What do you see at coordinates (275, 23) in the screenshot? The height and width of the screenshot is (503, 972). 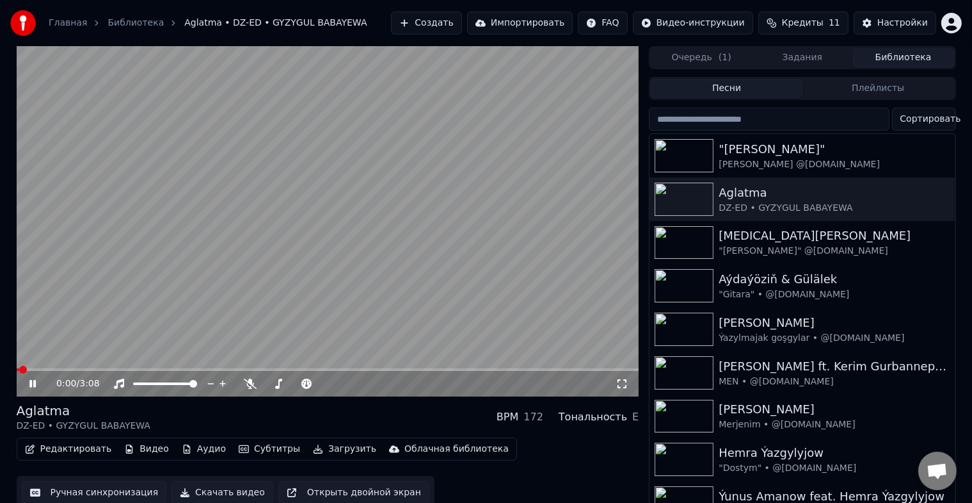 I see `span: Aglatma • DZ-ED • GYZYGUL BABAYEWA` at bounding box center [275, 23].